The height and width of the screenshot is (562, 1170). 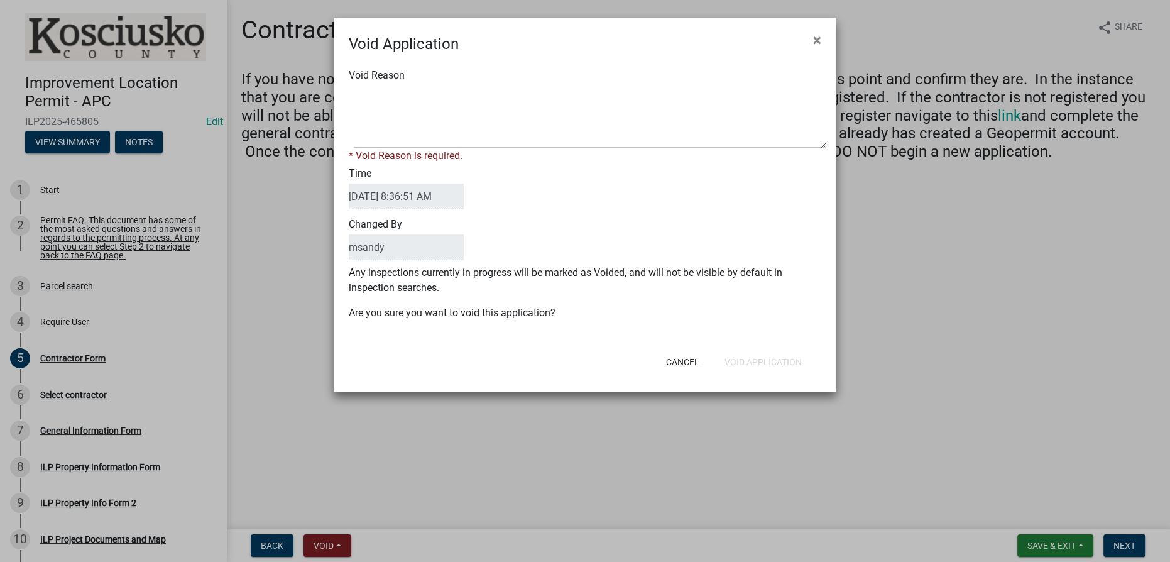 What do you see at coordinates (377, 75) in the screenshot?
I see `label: Void Reason` at bounding box center [377, 75].